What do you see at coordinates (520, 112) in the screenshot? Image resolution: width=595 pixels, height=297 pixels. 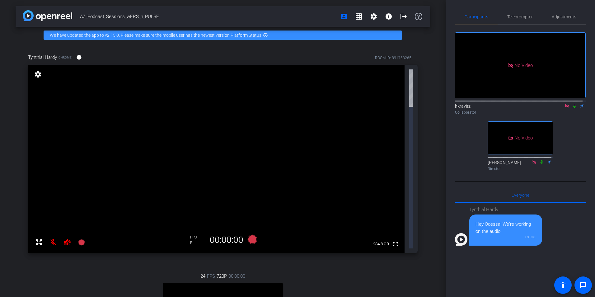 I see `div: Collaborator` at bounding box center [520, 112].